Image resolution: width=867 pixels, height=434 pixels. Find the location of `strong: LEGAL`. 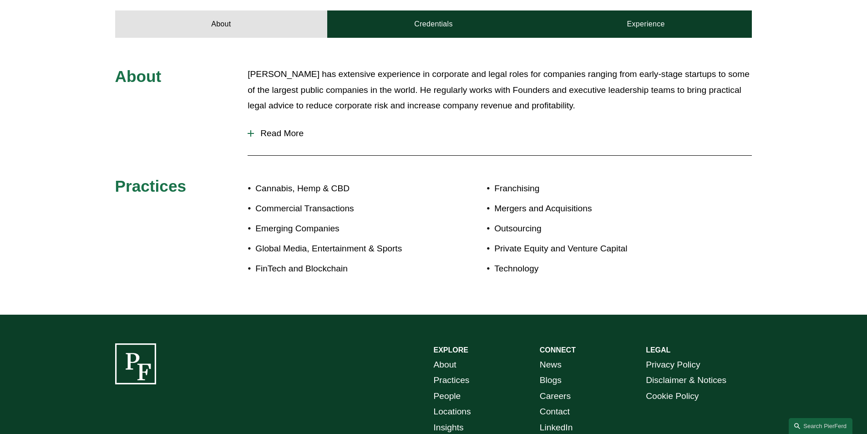

strong: LEGAL is located at coordinates (658, 350).